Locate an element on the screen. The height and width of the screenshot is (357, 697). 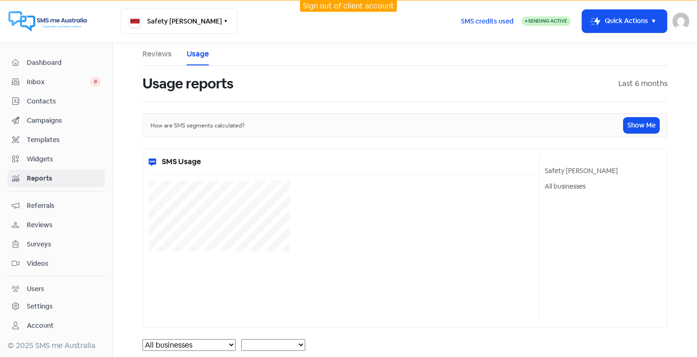
span: Reports is located at coordinates (64, 178).